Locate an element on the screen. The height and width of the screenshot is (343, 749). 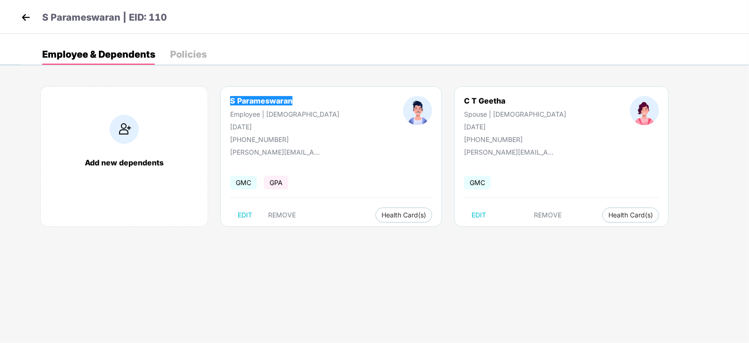
img: addIcon is located at coordinates (124, 129).